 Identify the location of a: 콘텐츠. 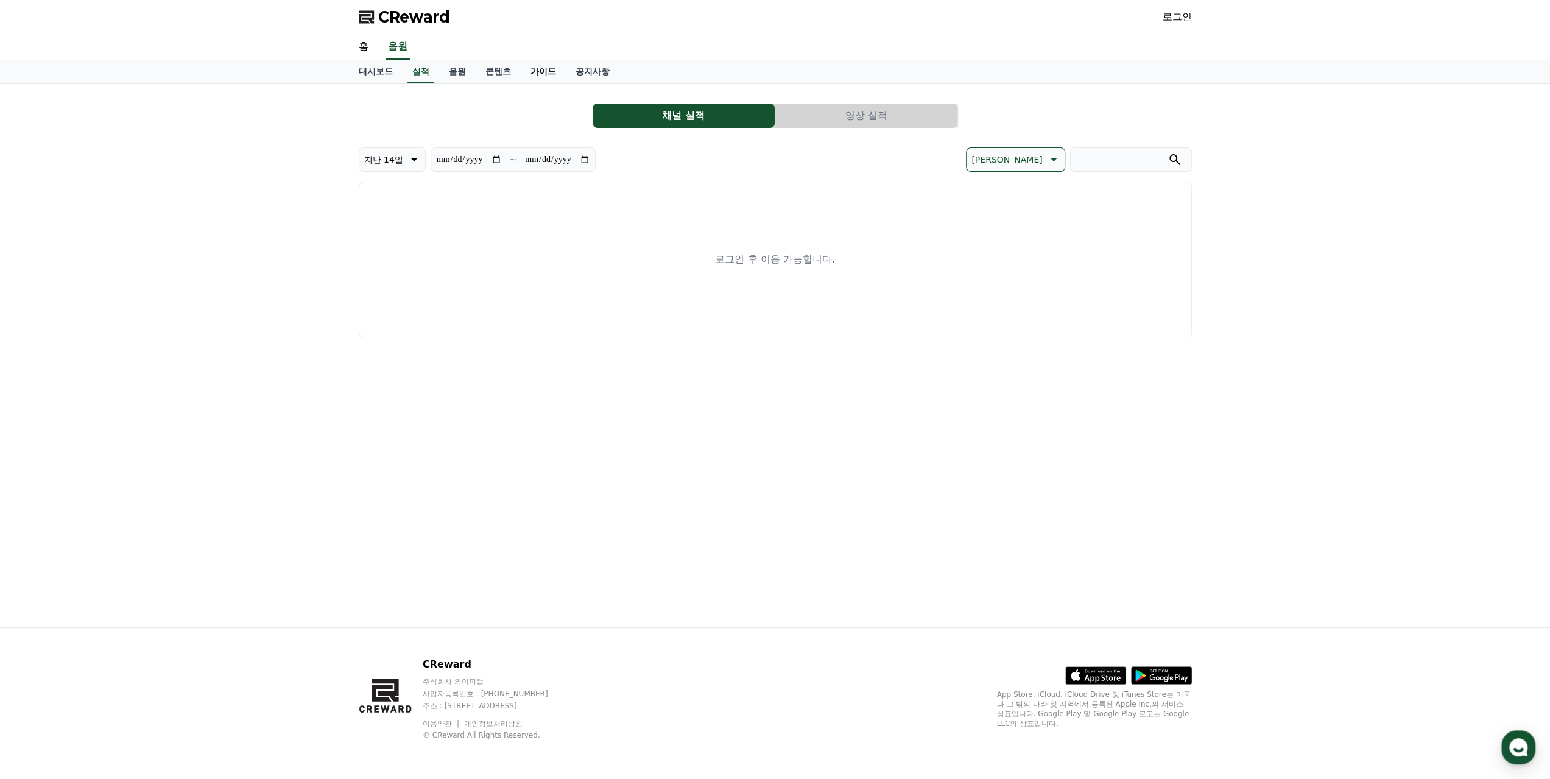
(498, 72).